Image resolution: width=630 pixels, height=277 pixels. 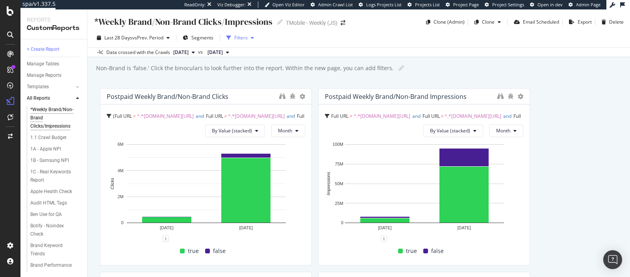 I want to click on a: Audit HTML Tags, so click(x=56, y=203).